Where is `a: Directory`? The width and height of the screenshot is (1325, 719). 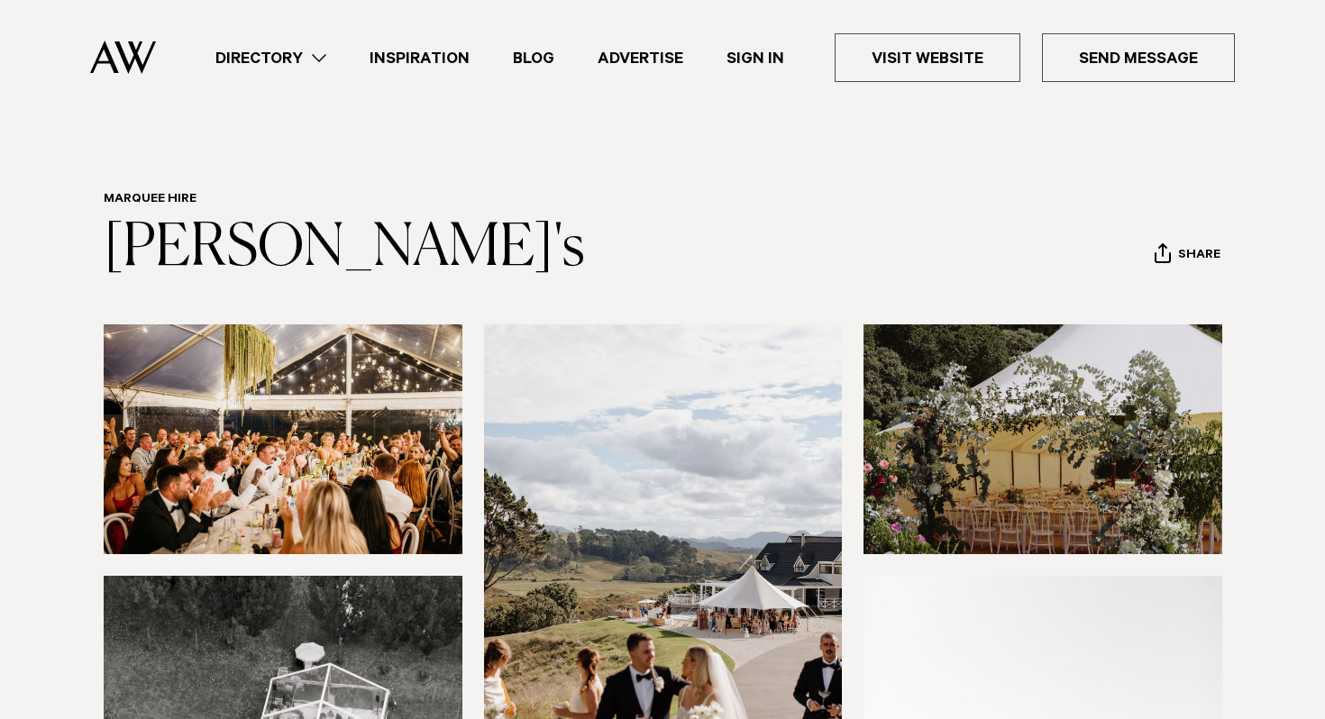
a: Directory is located at coordinates (270, 58).